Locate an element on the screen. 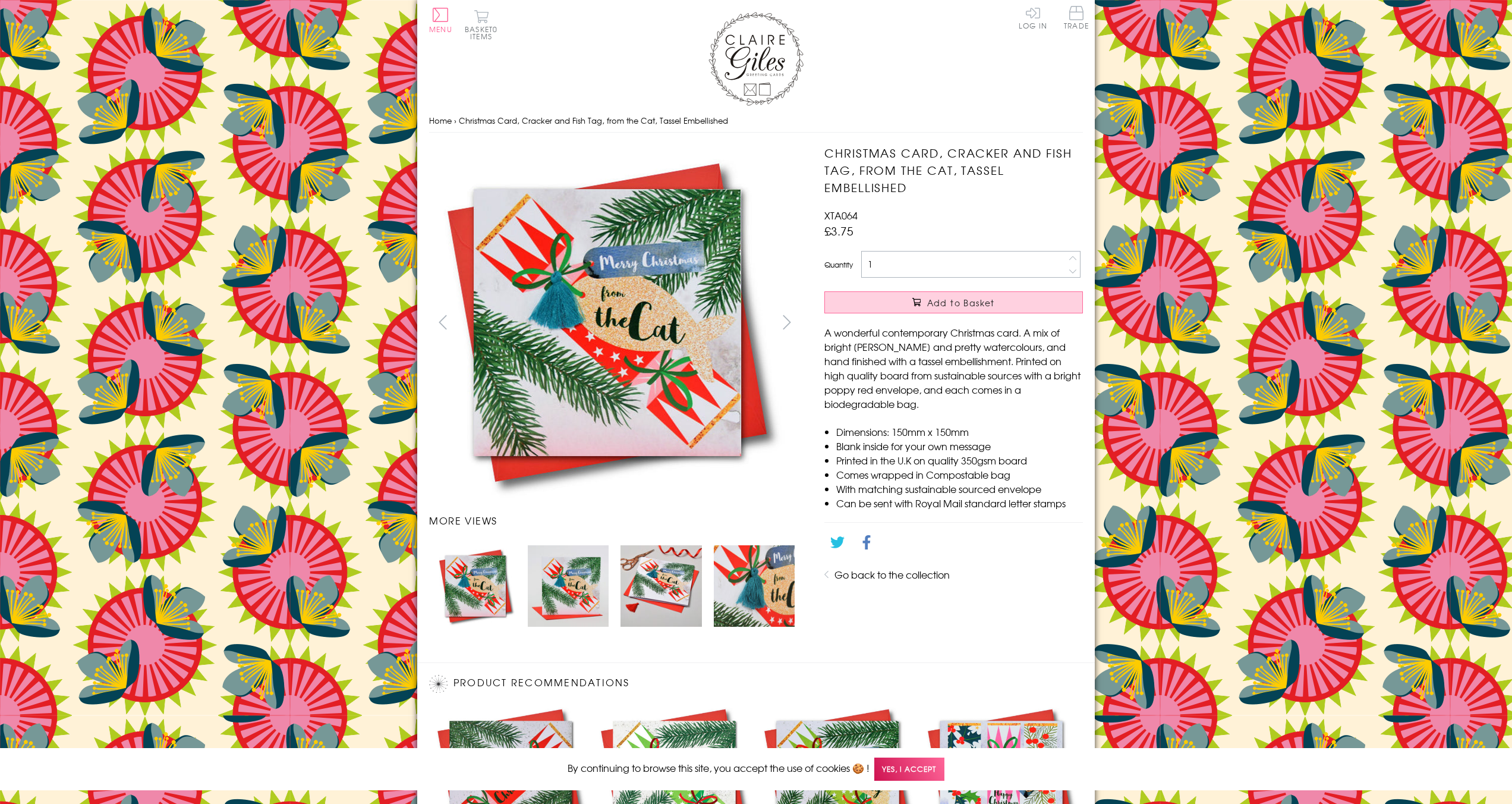  a: Home is located at coordinates (440, 120).